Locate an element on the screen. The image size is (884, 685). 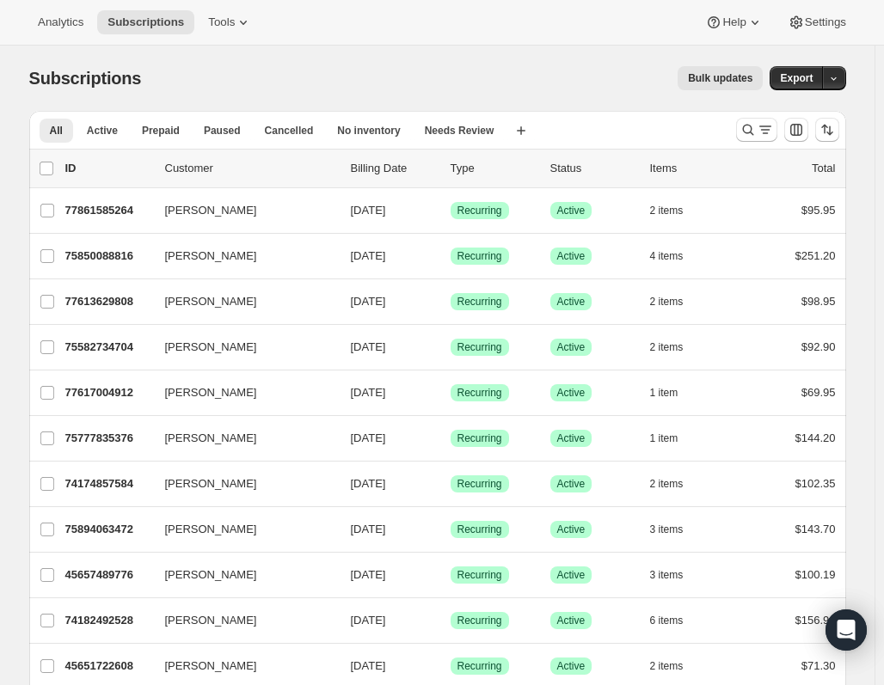
button: Export is located at coordinates (796, 78).